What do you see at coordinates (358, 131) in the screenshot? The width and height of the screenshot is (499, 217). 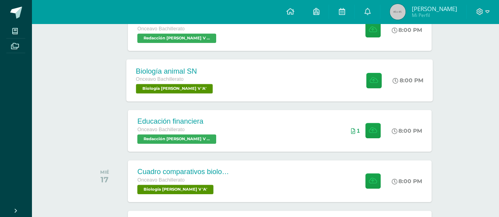 I see `span: 1` at bounding box center [358, 131].